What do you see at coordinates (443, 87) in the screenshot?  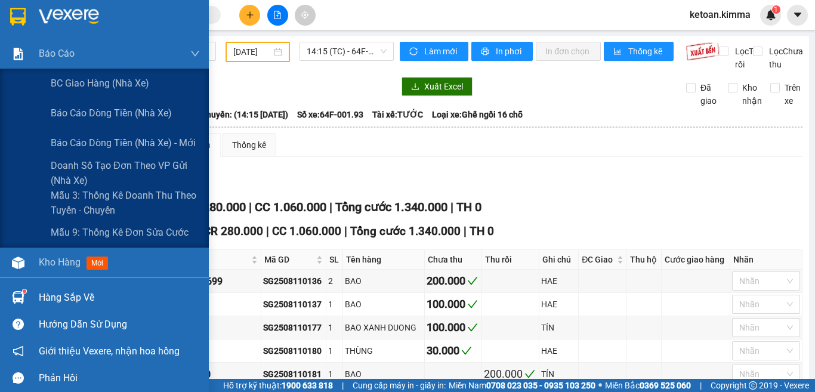 I see `span: Xuất Excel` at bounding box center [443, 87].